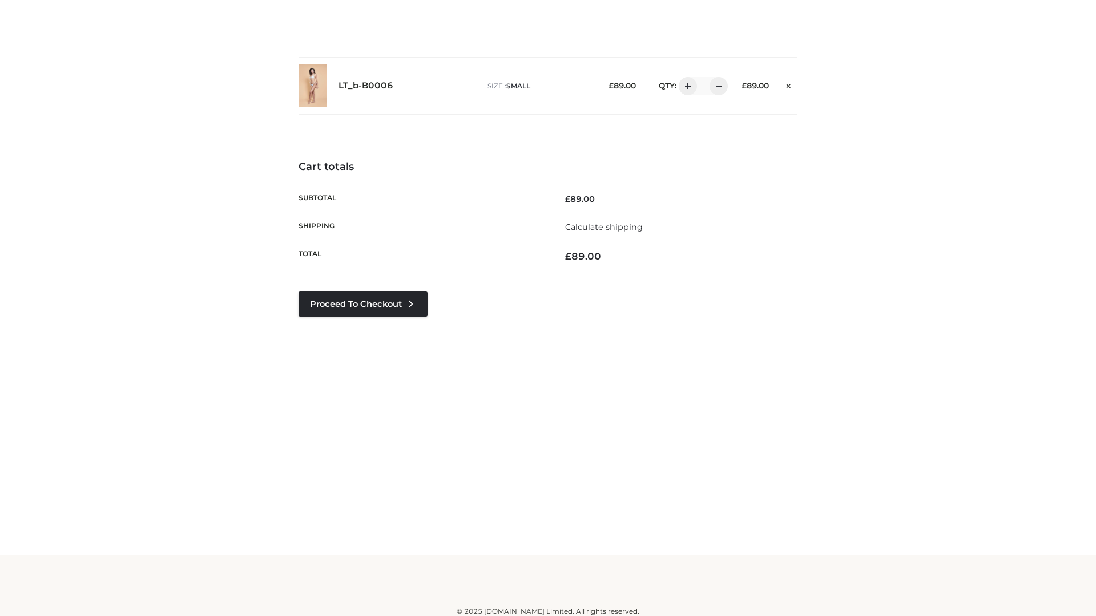 This screenshot has height=616, width=1096. What do you see at coordinates (366, 86) in the screenshot?
I see `a: LT_b-B0006` at bounding box center [366, 86].